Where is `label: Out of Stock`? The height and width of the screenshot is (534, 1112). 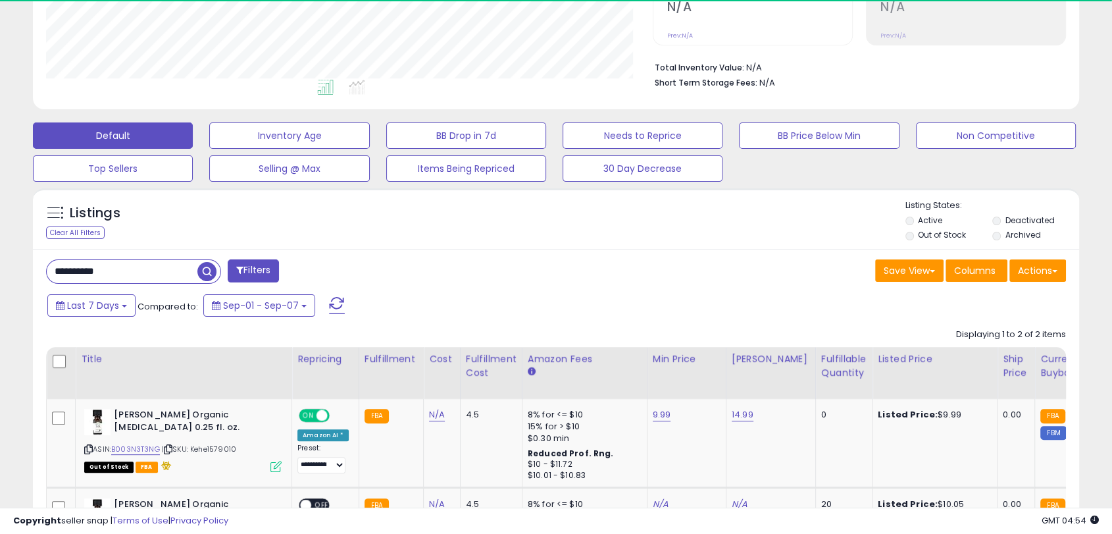
label: Out of Stock is located at coordinates (942, 234).